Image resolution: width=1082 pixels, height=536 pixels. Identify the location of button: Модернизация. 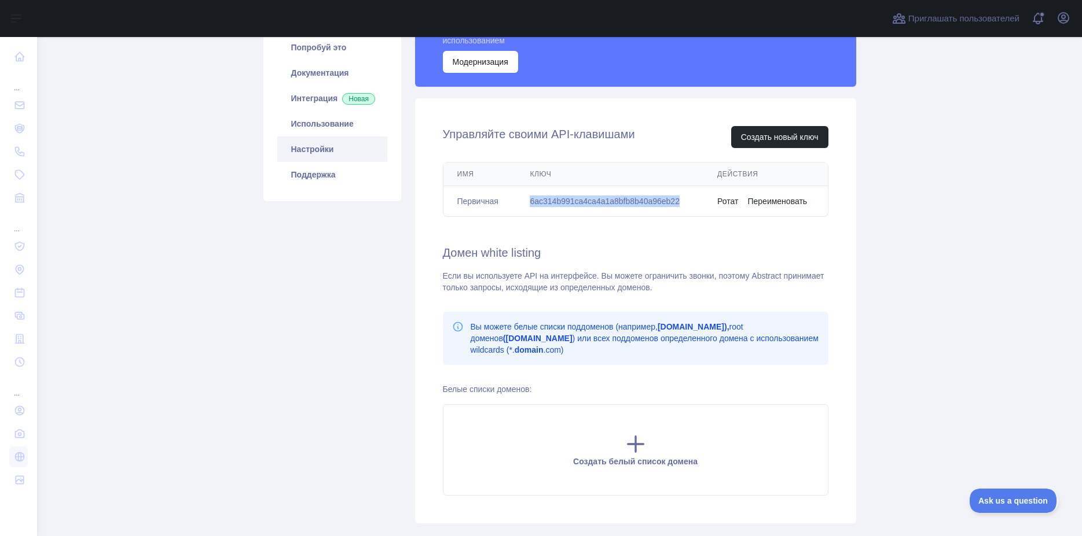
(480, 62).